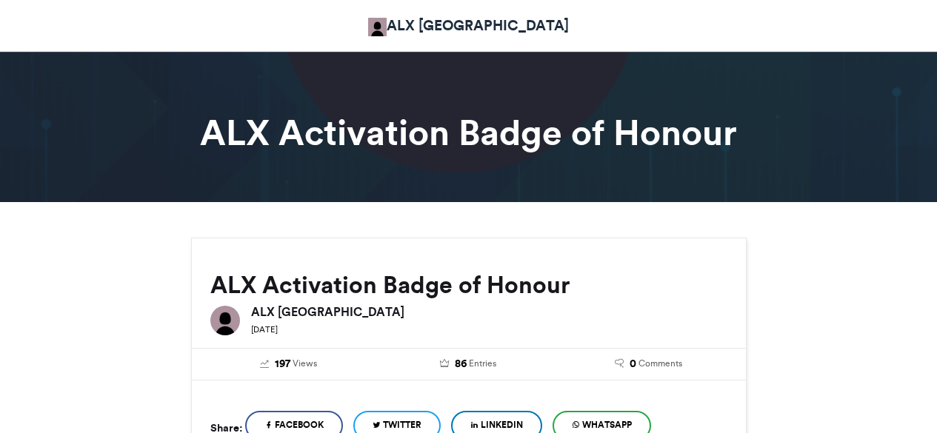 The image size is (937, 433). I want to click on a: 197 Views, so click(289, 365).